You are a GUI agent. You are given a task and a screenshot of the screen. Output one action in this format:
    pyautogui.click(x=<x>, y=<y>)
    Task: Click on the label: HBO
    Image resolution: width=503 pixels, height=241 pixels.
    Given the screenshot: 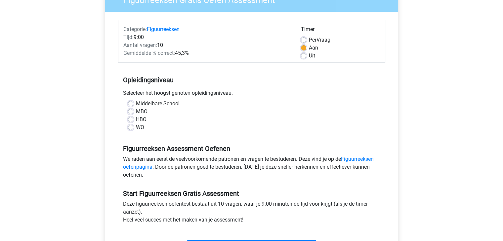 What is the action you would take?
    pyautogui.click(x=141, y=120)
    